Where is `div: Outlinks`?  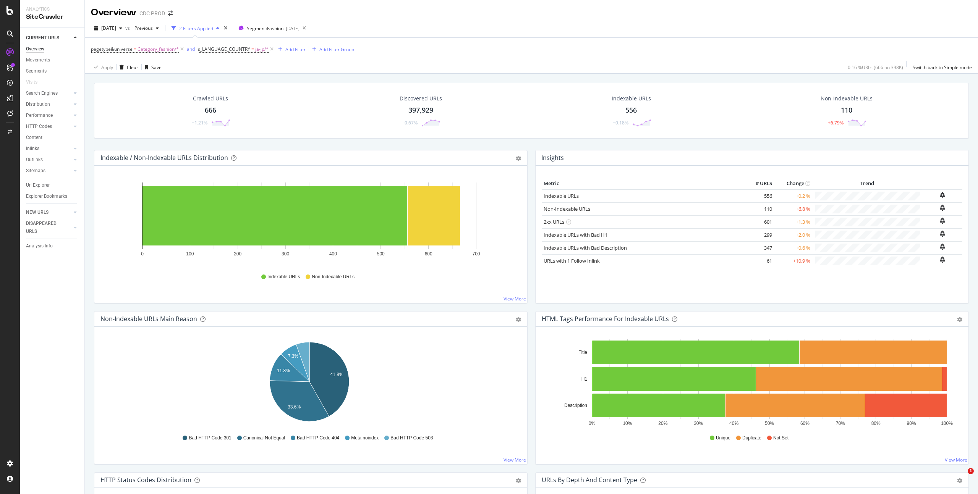 div: Outlinks is located at coordinates (34, 160).